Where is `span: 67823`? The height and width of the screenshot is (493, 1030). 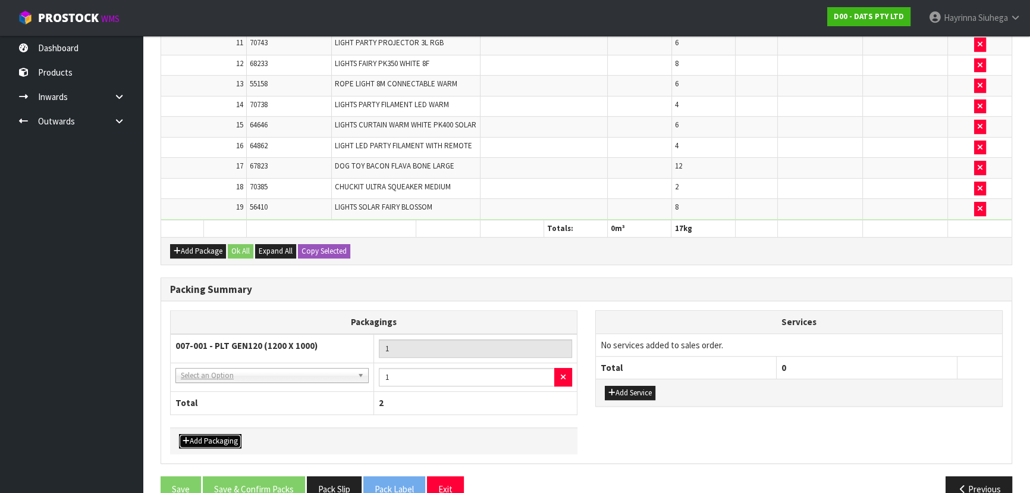 span: 67823 is located at coordinates (259, 165).